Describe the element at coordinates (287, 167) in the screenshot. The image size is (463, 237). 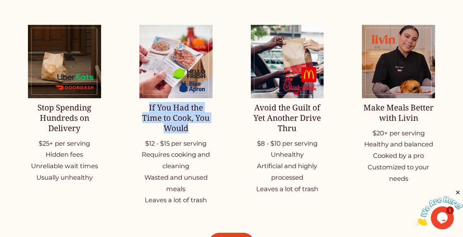
I see `p: $8 - $10 per serving Unhealthy Artificial and highly processed Leaves a lot of trash` at that location.